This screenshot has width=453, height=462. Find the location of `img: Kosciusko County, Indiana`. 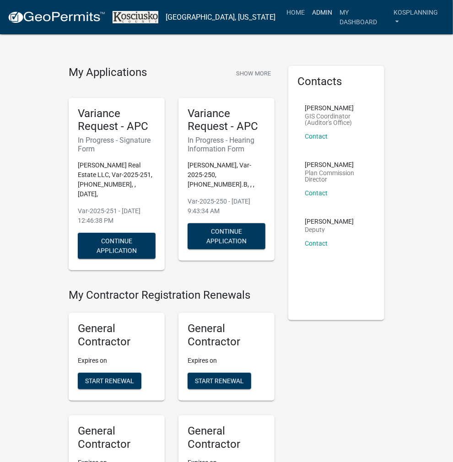

img: Kosciusko County, Indiana is located at coordinates (135, 17).